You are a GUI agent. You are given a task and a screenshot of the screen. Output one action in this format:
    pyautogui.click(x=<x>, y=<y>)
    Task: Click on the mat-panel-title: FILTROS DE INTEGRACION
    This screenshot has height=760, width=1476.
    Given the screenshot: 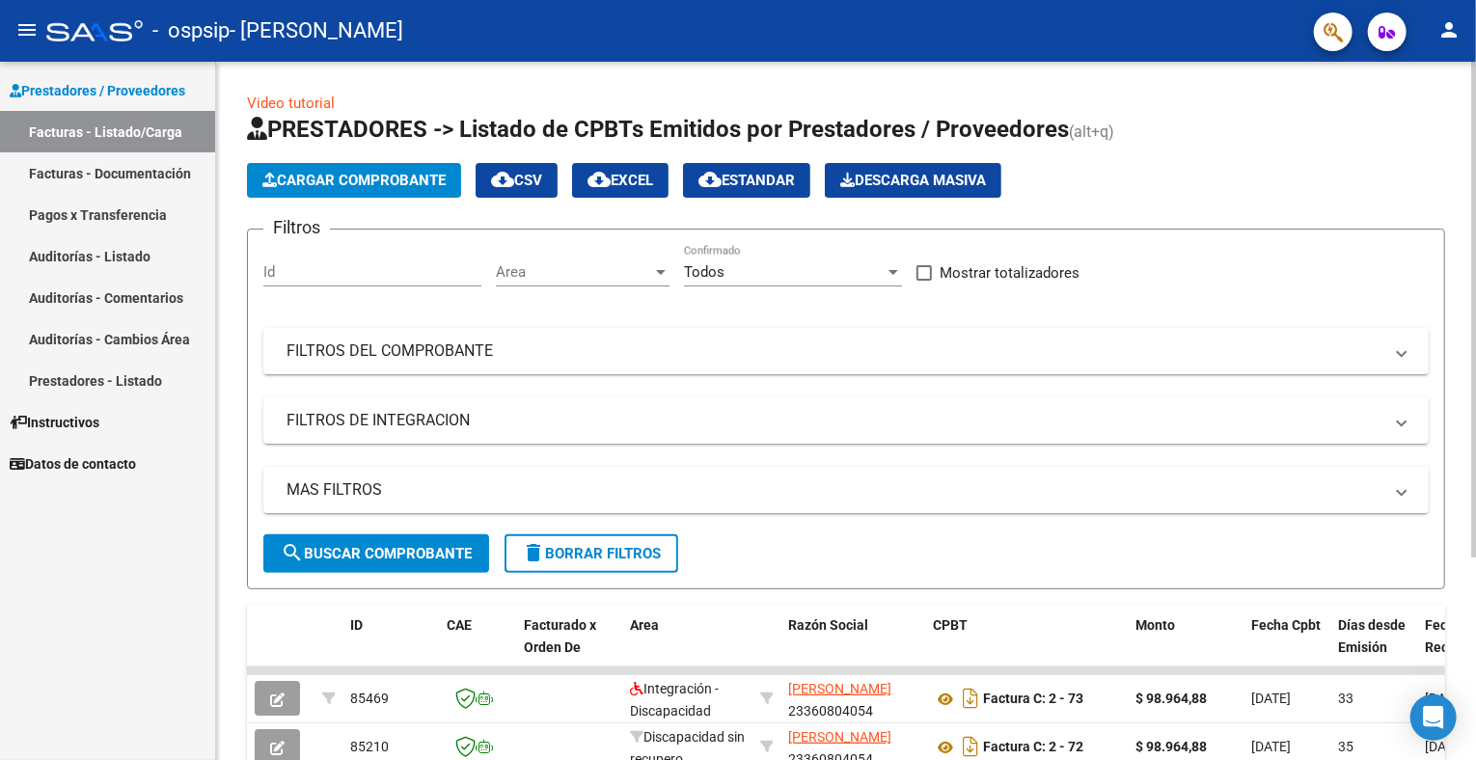 What is the action you would take?
    pyautogui.click(x=834, y=421)
    